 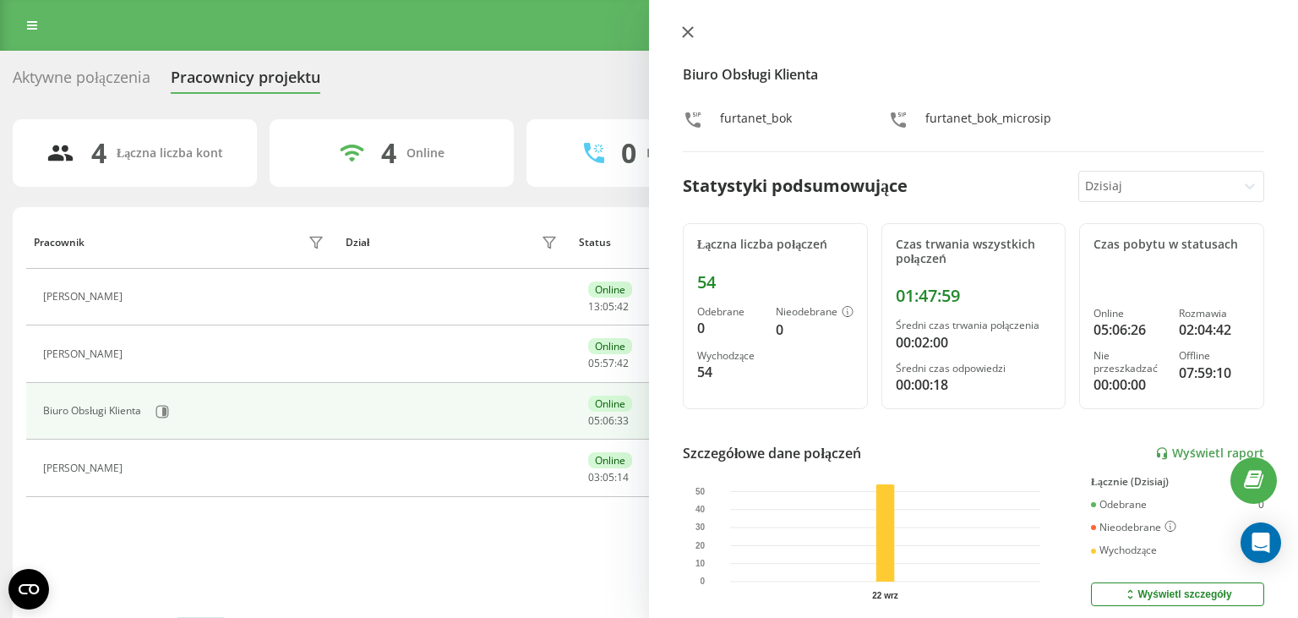 What do you see at coordinates (81, 81) in the screenshot?
I see `div: Aktywne połączenia` at bounding box center [81, 81].